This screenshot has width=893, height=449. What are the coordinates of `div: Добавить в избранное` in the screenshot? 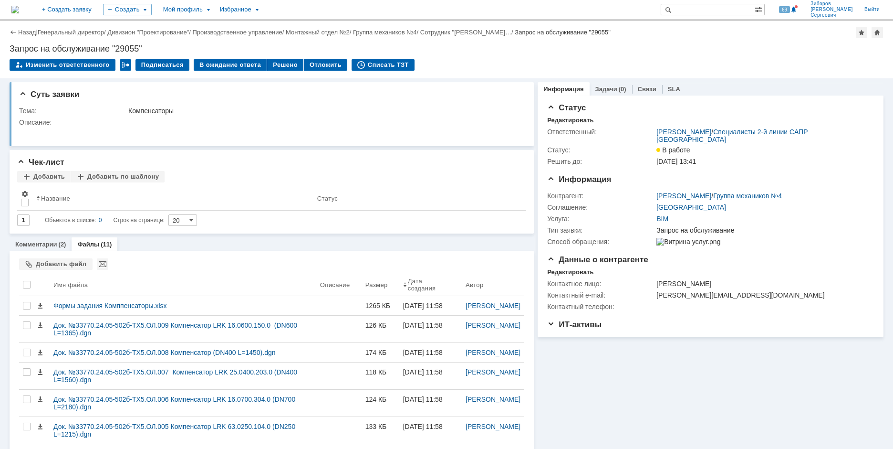 It's located at (862, 32).